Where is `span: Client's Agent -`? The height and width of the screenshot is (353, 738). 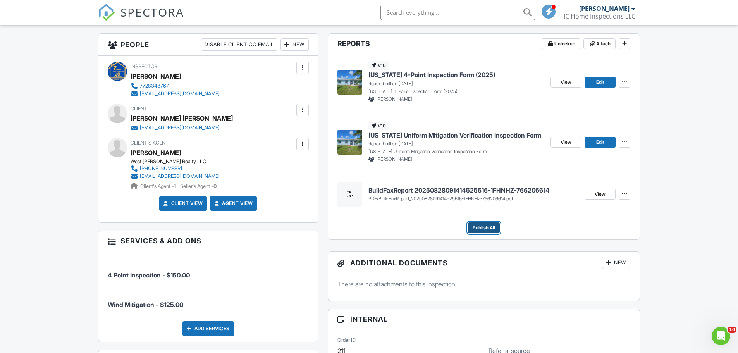
span: Client's Agent - is located at coordinates (158, 186).